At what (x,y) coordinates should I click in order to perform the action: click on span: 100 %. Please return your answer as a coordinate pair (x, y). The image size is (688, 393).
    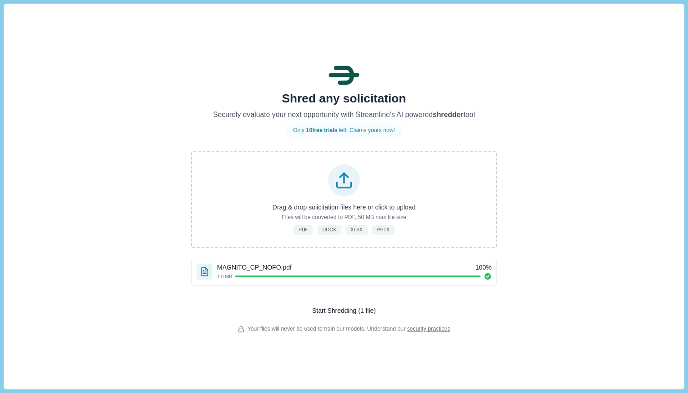
    Looking at the image, I should click on (484, 267).